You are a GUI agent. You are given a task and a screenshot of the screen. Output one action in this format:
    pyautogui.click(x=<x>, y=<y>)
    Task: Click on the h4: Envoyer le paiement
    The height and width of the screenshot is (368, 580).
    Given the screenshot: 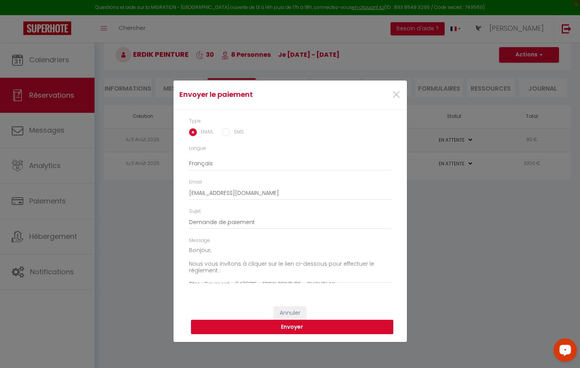 What is the action you would take?
    pyautogui.click(x=251, y=95)
    